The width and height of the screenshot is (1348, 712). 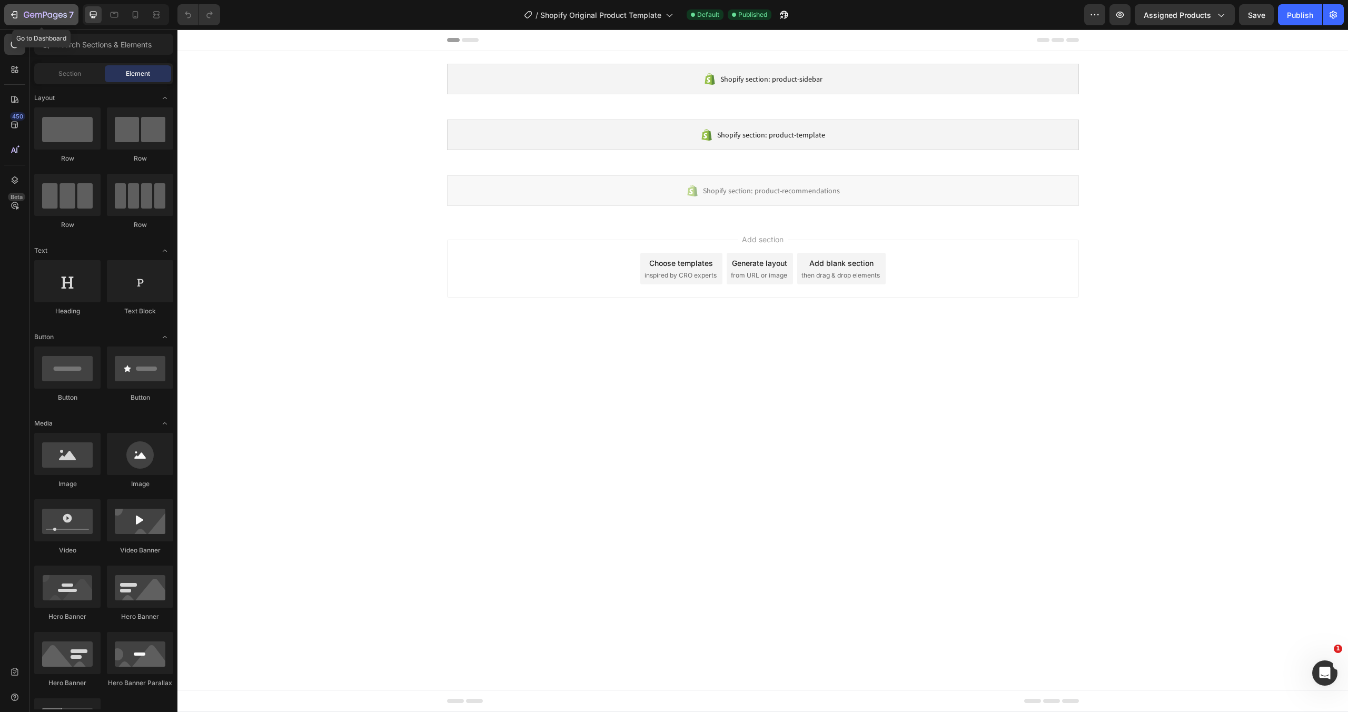 I want to click on span: Default, so click(x=708, y=15).